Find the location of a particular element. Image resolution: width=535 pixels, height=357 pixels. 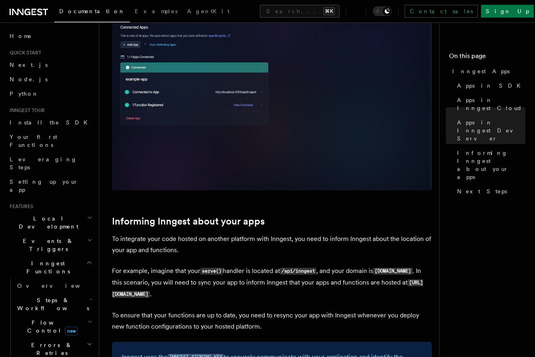

span: Steps & Workflows is located at coordinates (52, 304).